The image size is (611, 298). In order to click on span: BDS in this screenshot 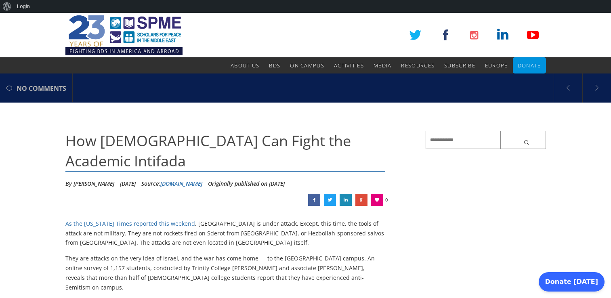, I will do `click(275, 65)`.